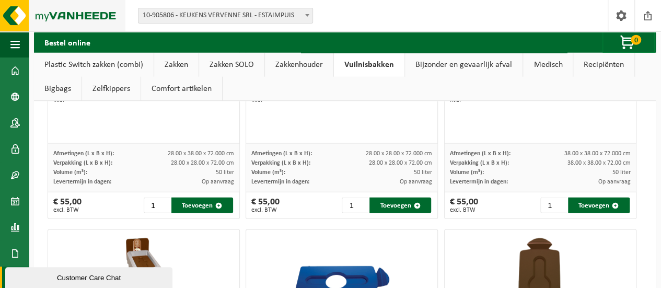  I want to click on div: Customer Care Chat, so click(84, 13).